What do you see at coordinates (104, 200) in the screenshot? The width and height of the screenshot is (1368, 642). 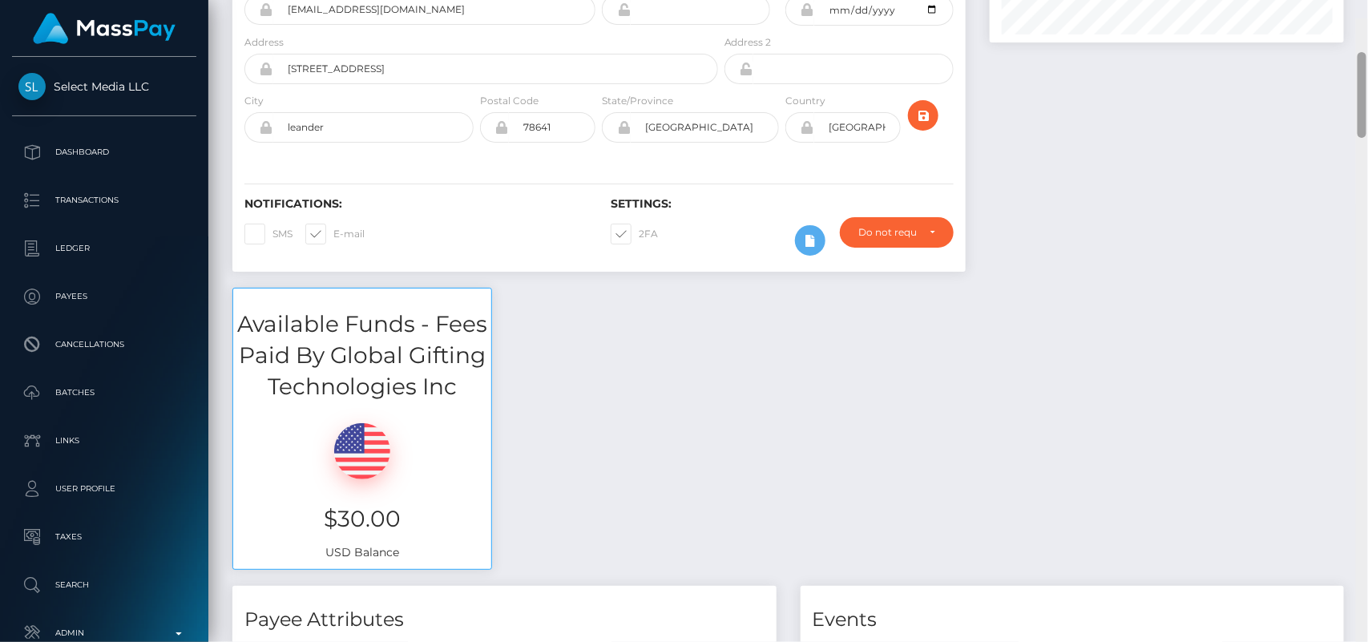 I see `p: Transactions` at bounding box center [104, 200].